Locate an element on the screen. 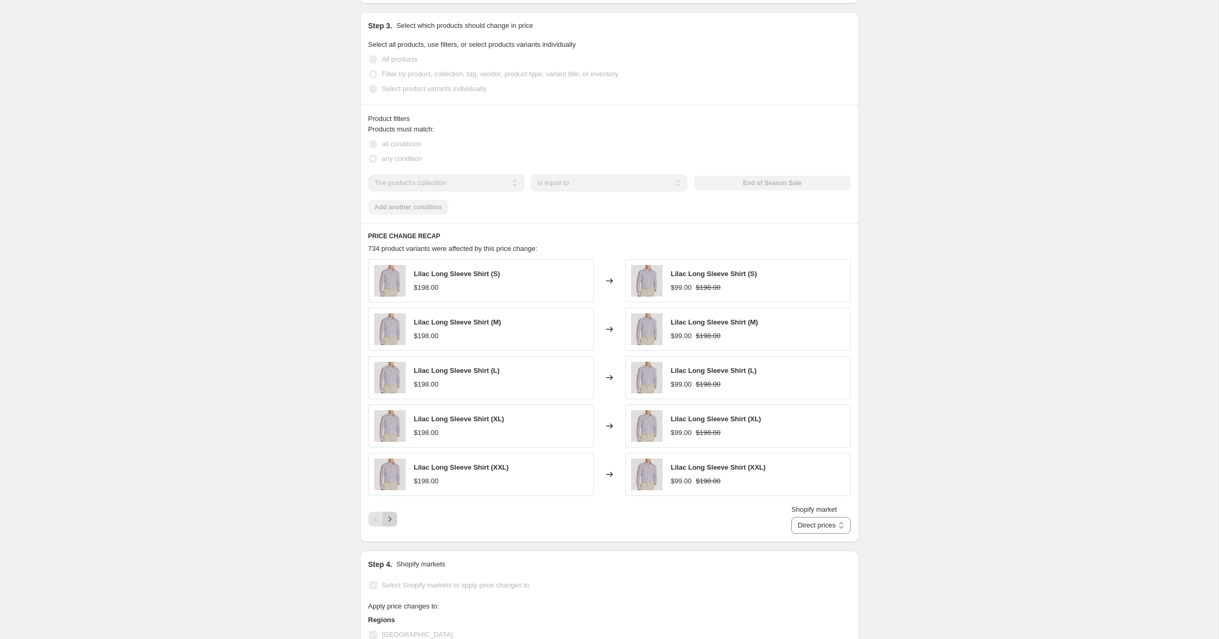  h3: Regions is located at coordinates (468, 620).